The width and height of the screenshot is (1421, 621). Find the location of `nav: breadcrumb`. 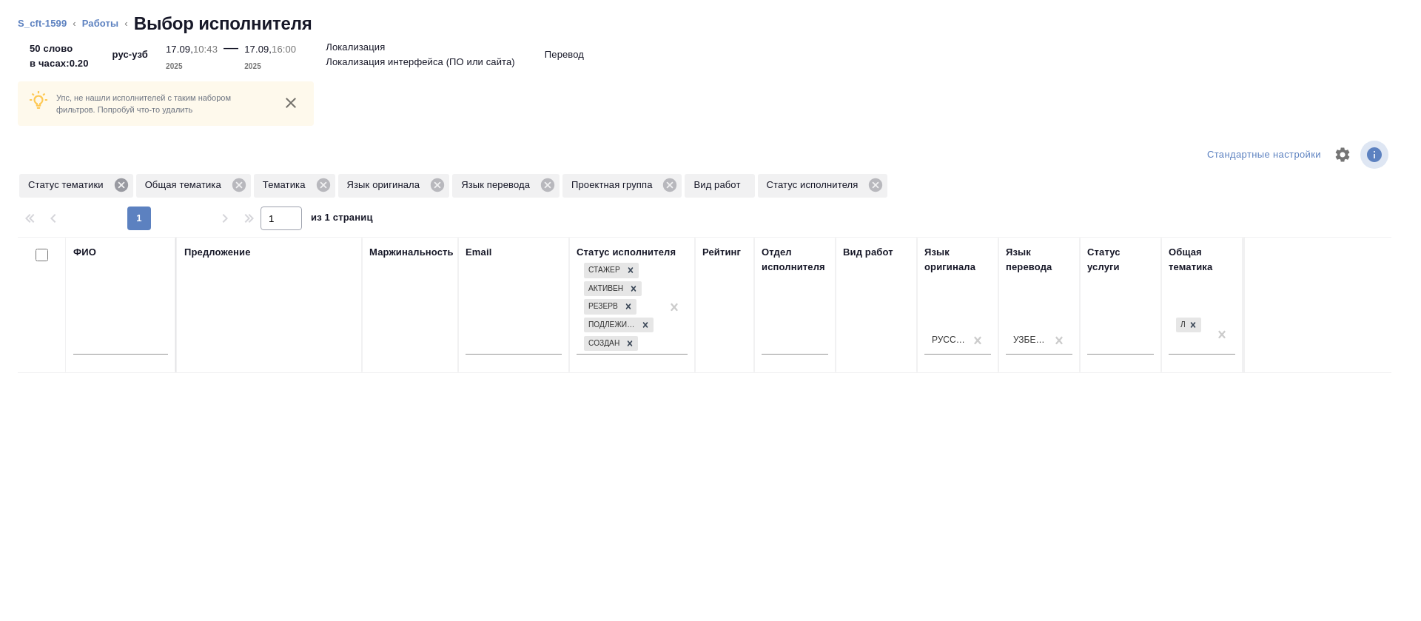

nav: breadcrumb is located at coordinates (711, 24).